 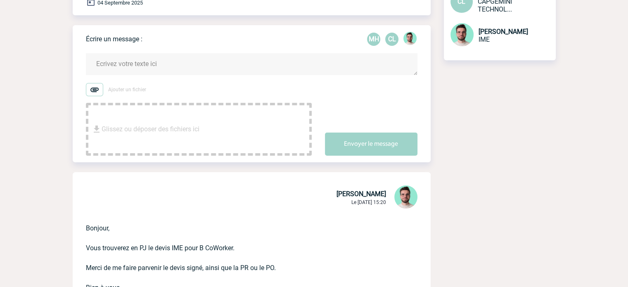 I want to click on div: Marie Claude HESNARD, so click(x=374, y=39).